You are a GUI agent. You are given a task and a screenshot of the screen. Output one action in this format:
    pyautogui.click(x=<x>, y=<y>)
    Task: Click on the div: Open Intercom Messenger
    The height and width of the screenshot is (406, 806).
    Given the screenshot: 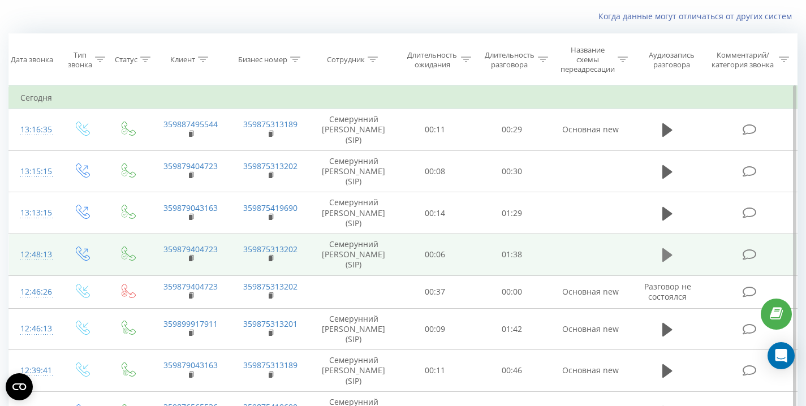 What is the action you would take?
    pyautogui.click(x=781, y=356)
    